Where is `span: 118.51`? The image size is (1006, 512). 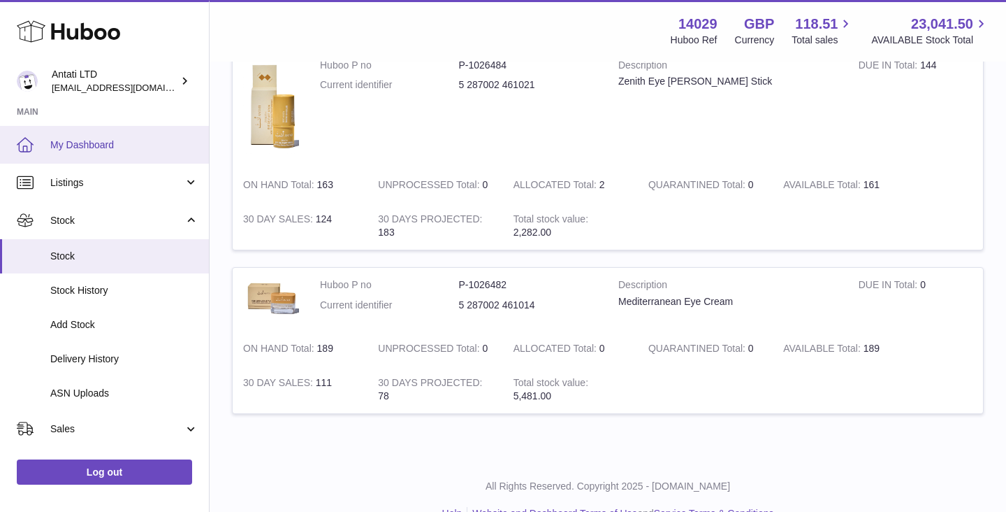 span: 118.51 is located at coordinates (816, 24).